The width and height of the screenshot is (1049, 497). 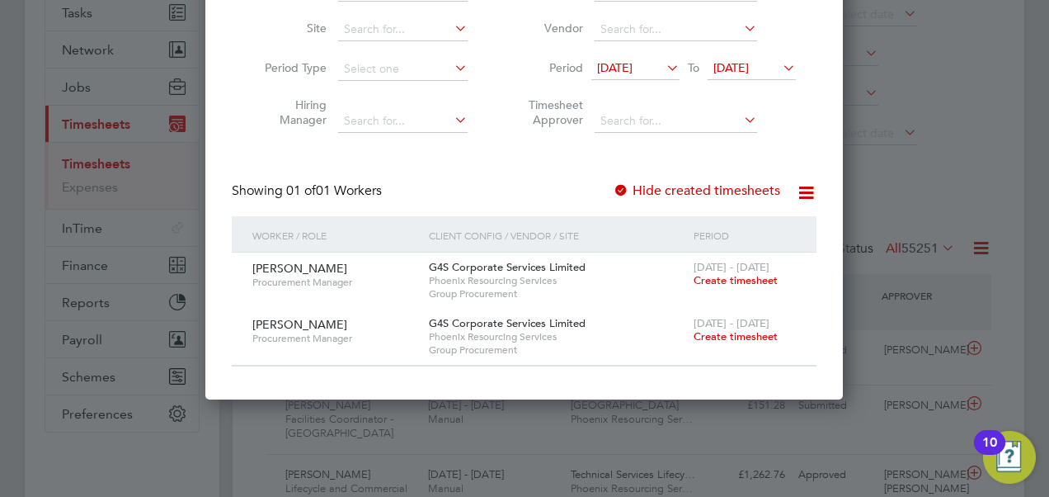 I want to click on div: Showing, so click(x=308, y=191).